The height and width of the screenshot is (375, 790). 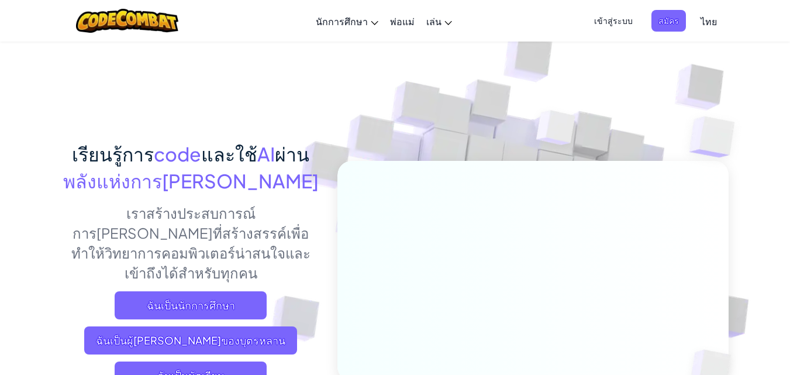 I want to click on span: ฉันเป็นนักการศึกษา, so click(x=191, y=305).